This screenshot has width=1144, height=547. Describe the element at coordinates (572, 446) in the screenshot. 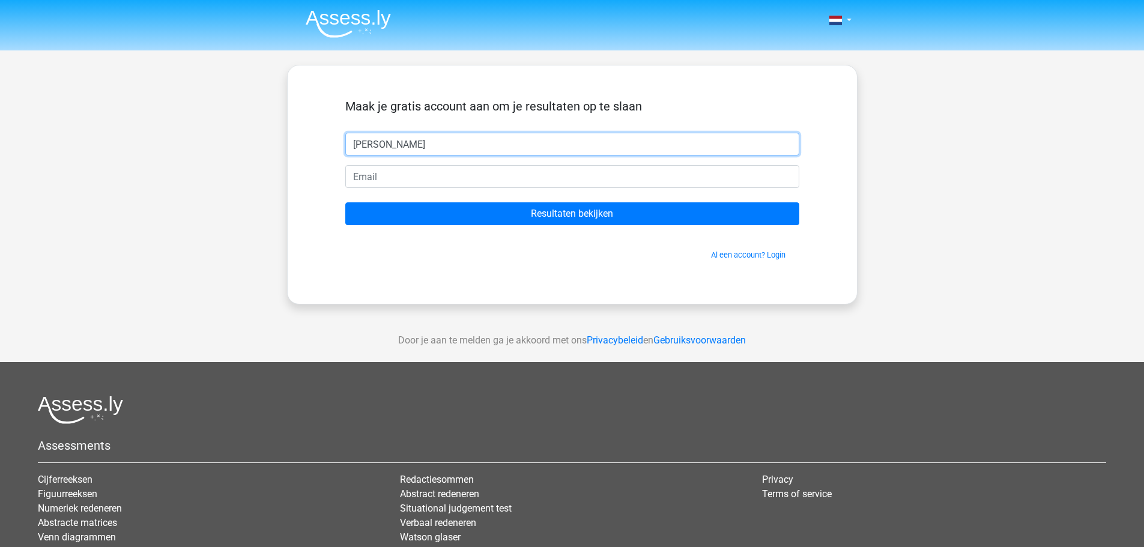

I see `h5: Assessments` at that location.